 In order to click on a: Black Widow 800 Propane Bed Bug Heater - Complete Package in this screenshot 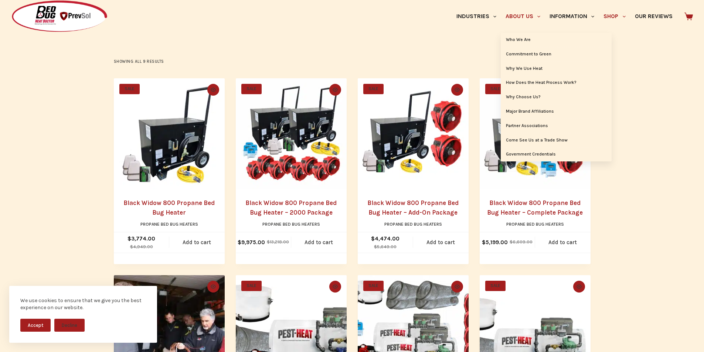, I will do `click(535, 134)`.